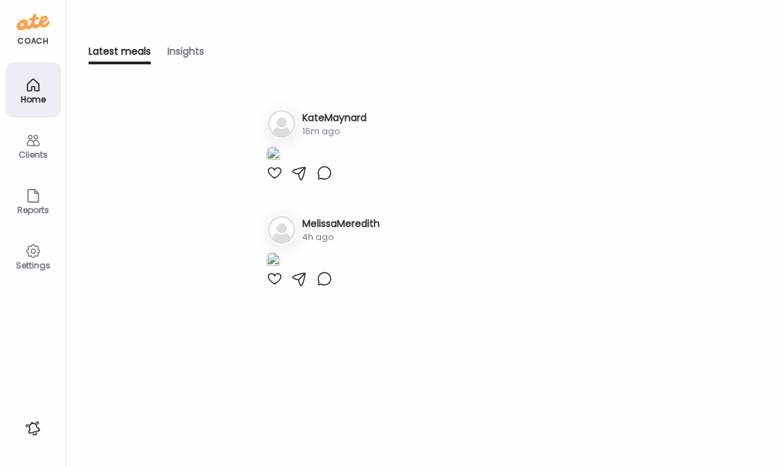 This screenshot has height=467, width=781. I want to click on div: Clients, so click(33, 154).